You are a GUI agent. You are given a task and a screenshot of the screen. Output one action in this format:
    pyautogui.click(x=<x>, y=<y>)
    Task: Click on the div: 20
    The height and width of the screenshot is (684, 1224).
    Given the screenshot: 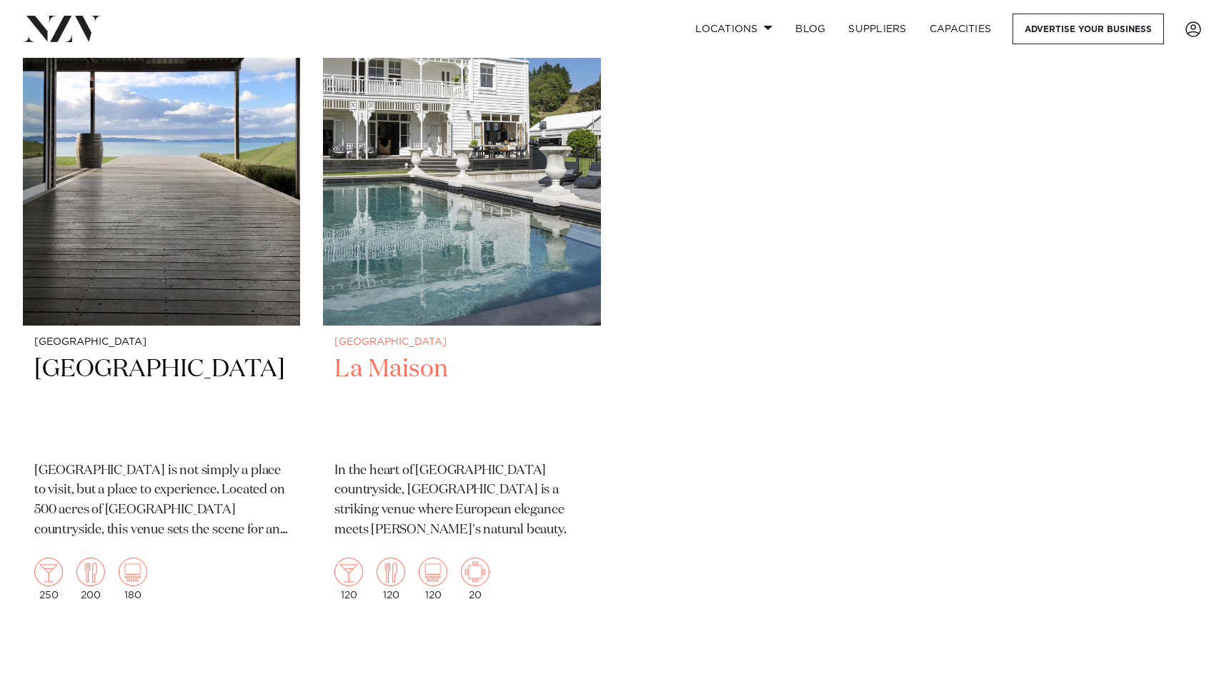 What is the action you would take?
    pyautogui.click(x=475, y=579)
    